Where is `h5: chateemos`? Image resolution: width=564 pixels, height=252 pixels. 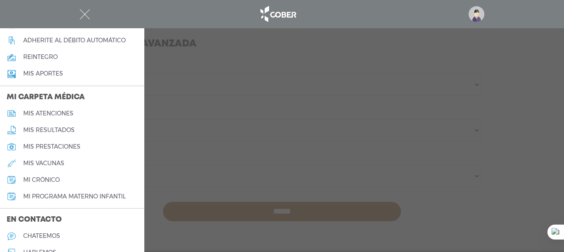
h5: chateemos is located at coordinates (41, 236).